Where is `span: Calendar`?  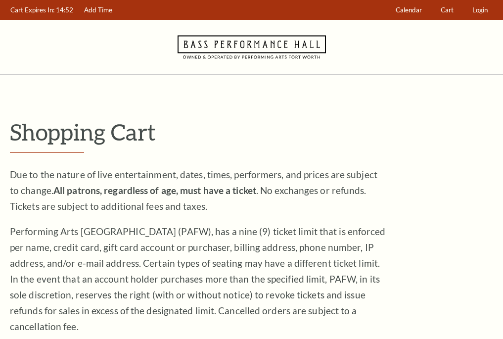 span: Calendar is located at coordinates (408, 10).